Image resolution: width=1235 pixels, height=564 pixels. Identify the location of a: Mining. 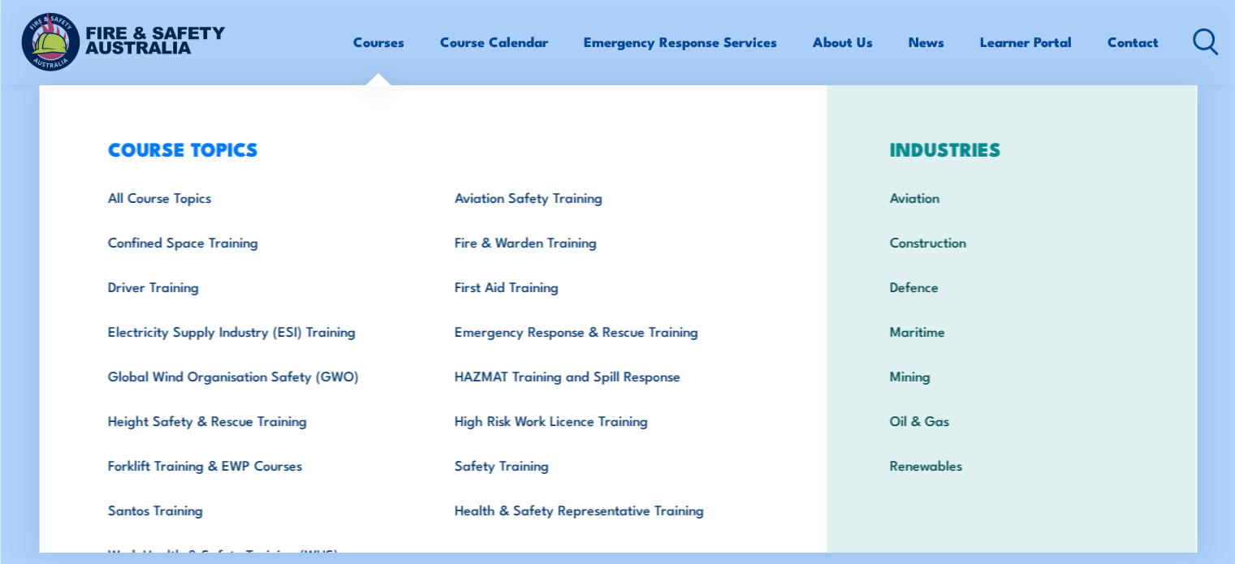
(1011, 375).